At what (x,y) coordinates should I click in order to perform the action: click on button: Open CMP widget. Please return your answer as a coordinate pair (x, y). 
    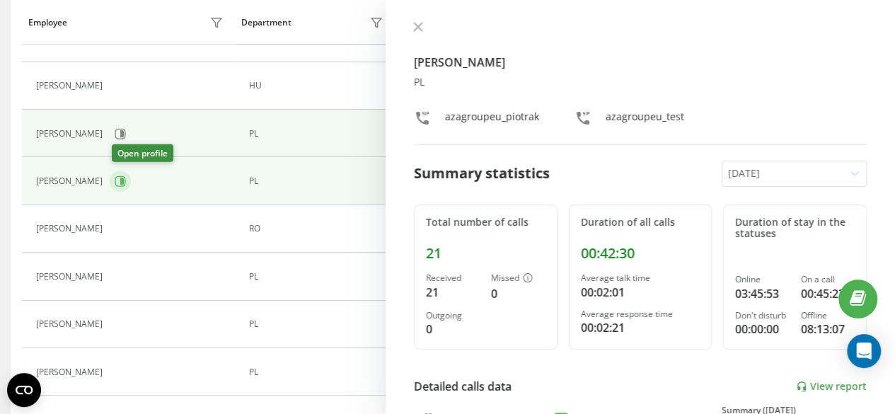
    Looking at the image, I should click on (24, 390).